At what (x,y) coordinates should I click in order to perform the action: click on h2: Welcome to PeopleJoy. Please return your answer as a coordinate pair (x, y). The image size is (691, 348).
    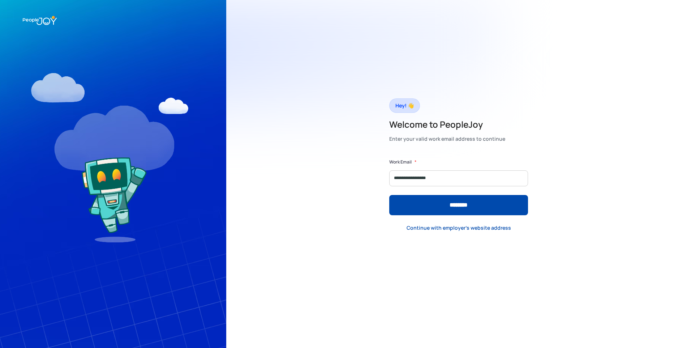
    Looking at the image, I should click on (447, 124).